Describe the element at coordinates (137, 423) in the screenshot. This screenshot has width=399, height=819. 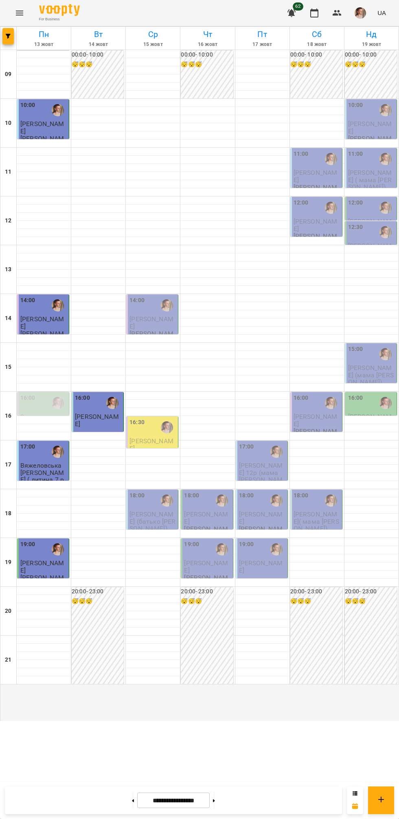
I see `label: 16:30` at that location.